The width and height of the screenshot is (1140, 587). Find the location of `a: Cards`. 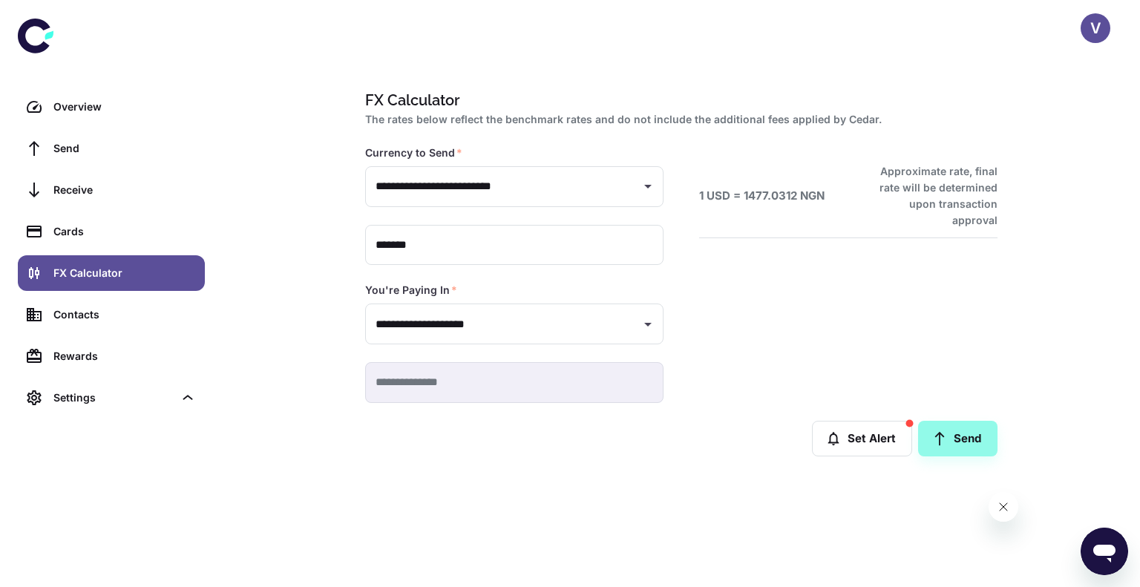

a: Cards is located at coordinates (111, 232).